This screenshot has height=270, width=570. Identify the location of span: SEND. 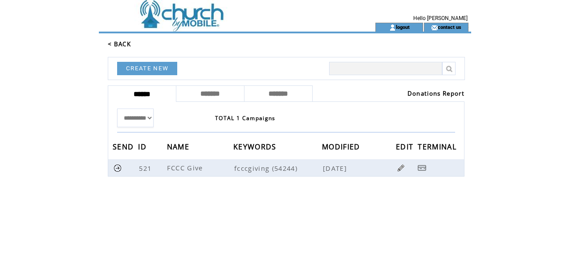
(124, 148).